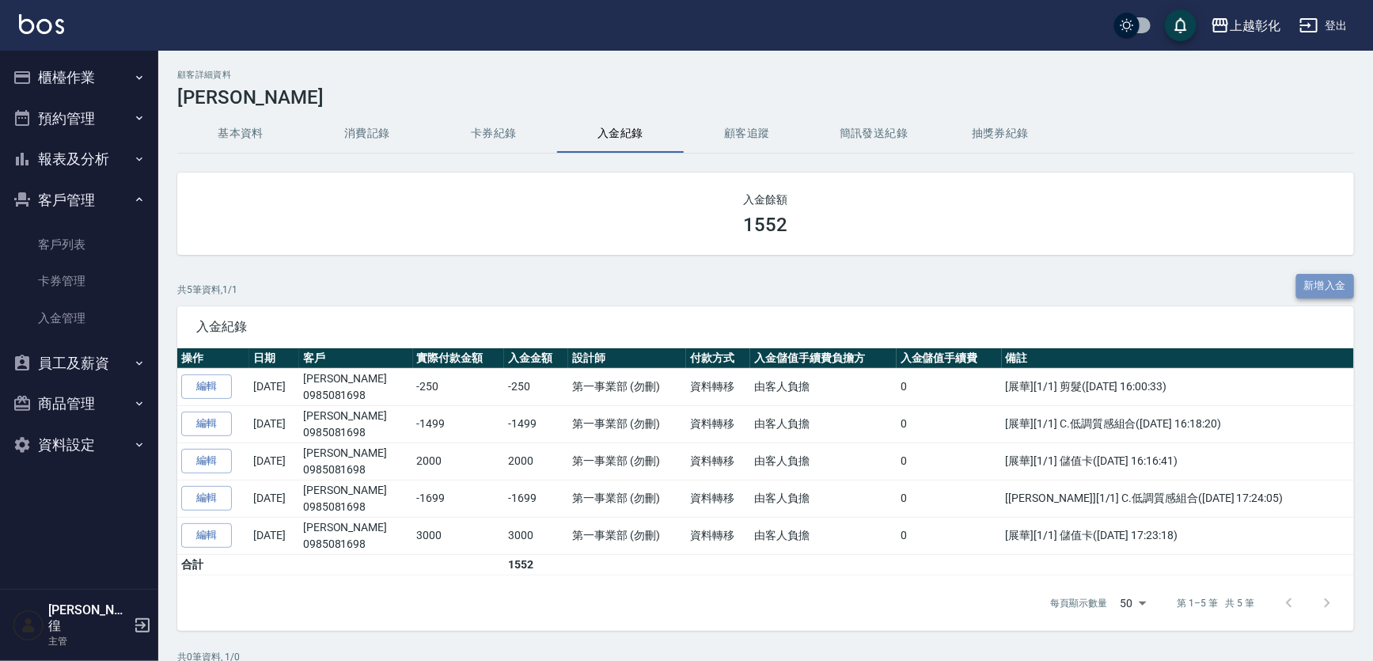 The height and width of the screenshot is (661, 1373). Describe the element at coordinates (718, 359) in the screenshot. I see `th: 付款方式` at that location.